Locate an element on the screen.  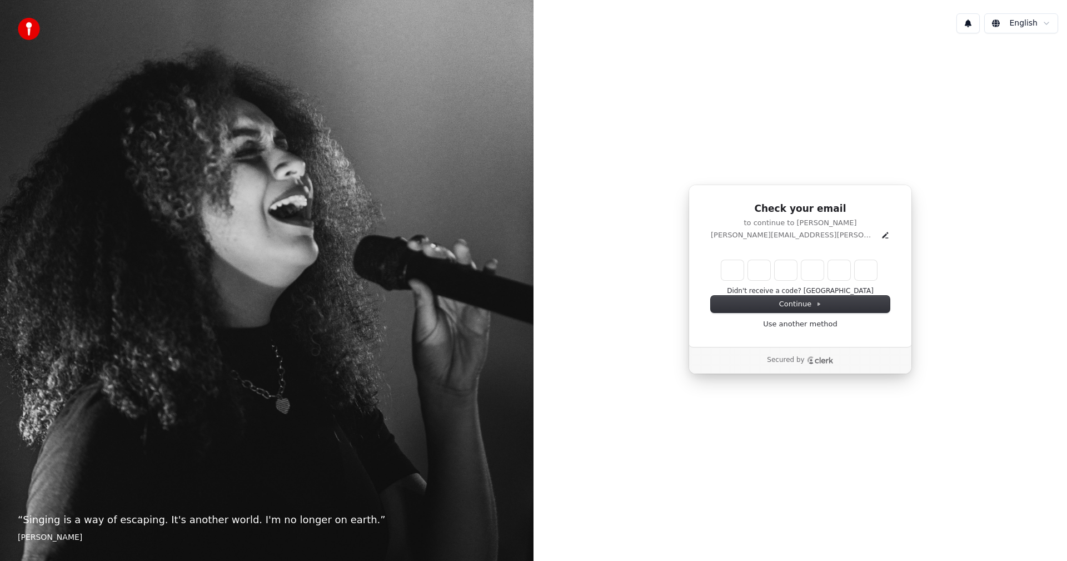
a: Use another method is located at coordinates (800, 324).